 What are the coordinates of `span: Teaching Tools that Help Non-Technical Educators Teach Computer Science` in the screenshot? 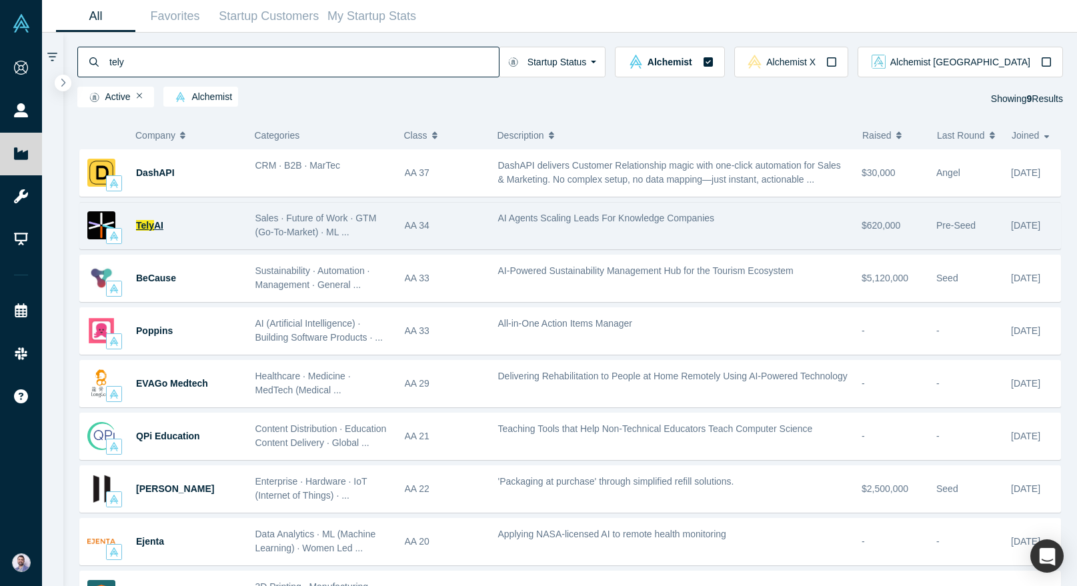 It's located at (656, 429).